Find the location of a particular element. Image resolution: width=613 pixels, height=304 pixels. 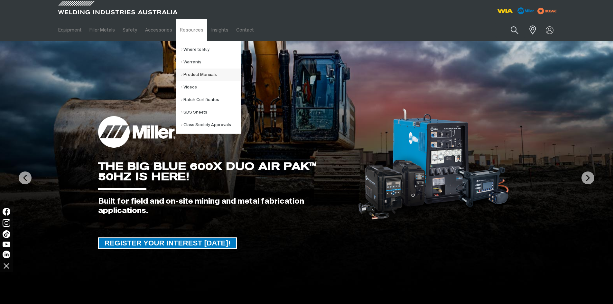

img: PrevArrow is located at coordinates (25, 178).